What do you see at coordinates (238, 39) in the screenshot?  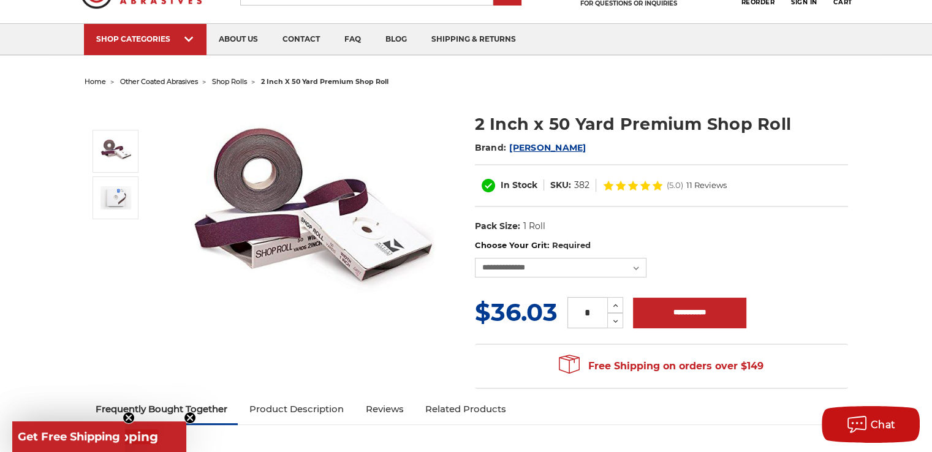 I see `a: about us` at bounding box center [238, 39].